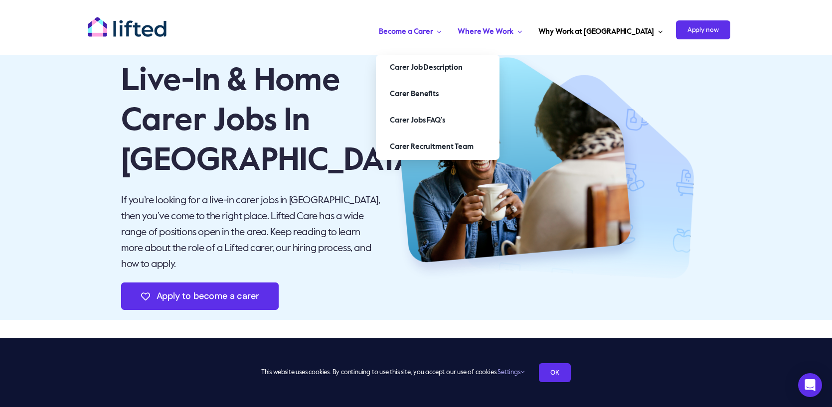 The width and height of the screenshot is (832, 407). Describe the element at coordinates (485, 32) in the screenshot. I see `span: Where We Work` at that location.